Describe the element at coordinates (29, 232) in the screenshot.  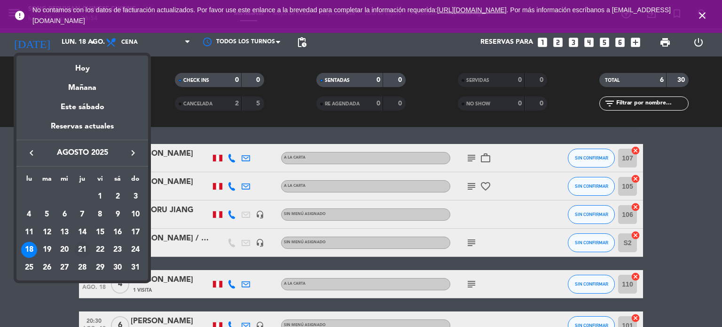
I see `div: 11` at that location.